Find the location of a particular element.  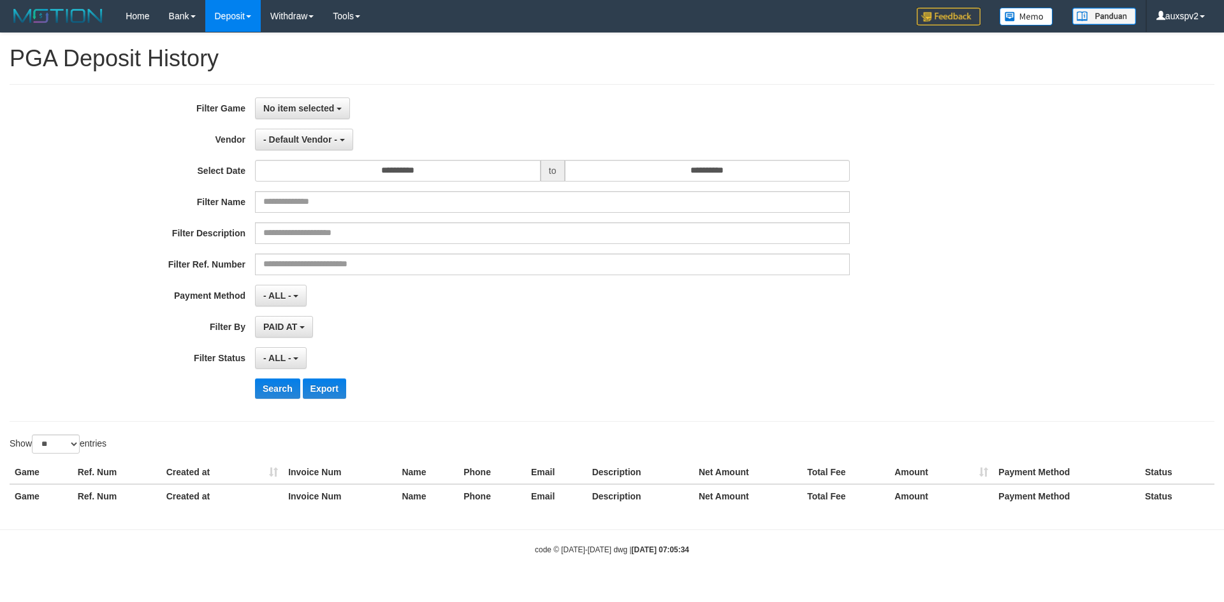

img: Button%20Memo.svg is located at coordinates (1026, 17).